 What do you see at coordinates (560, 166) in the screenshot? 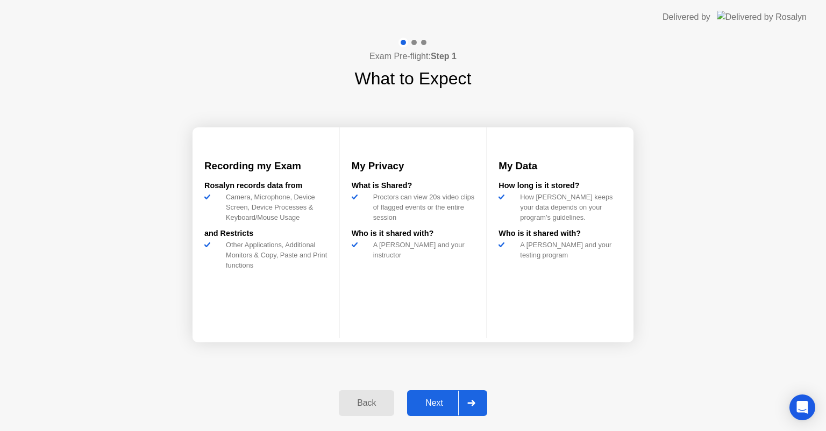
I see `h3: My Data` at bounding box center [560, 166].